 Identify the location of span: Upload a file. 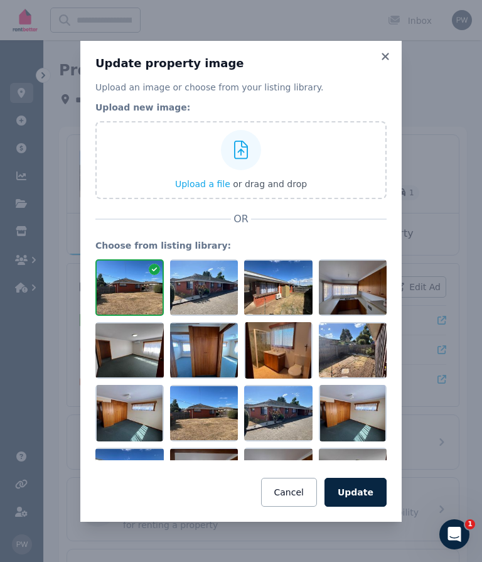
(203, 184).